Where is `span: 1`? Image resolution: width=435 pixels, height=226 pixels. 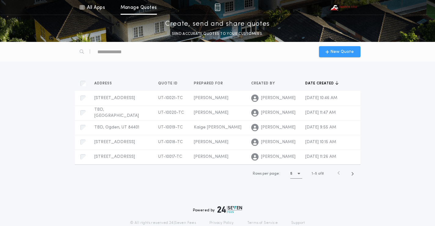
span: 1 is located at coordinates (312, 173).